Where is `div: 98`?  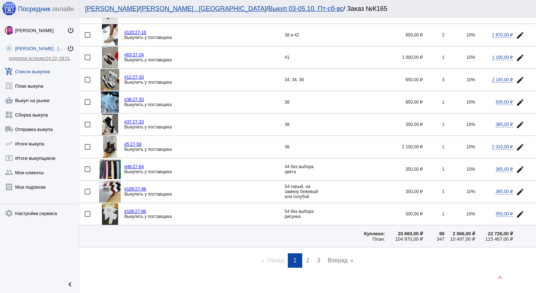
div: 98 is located at coordinates (434, 233).